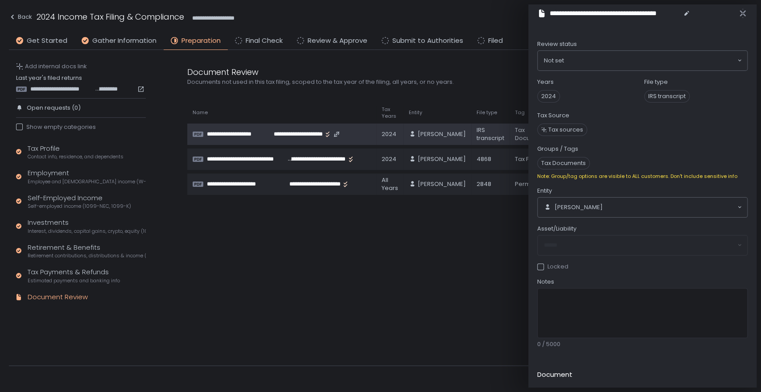 The width and height of the screenshot is (761, 392). What do you see at coordinates (51, 66) in the screenshot?
I see `button: Add internal docs link` at bounding box center [51, 66].